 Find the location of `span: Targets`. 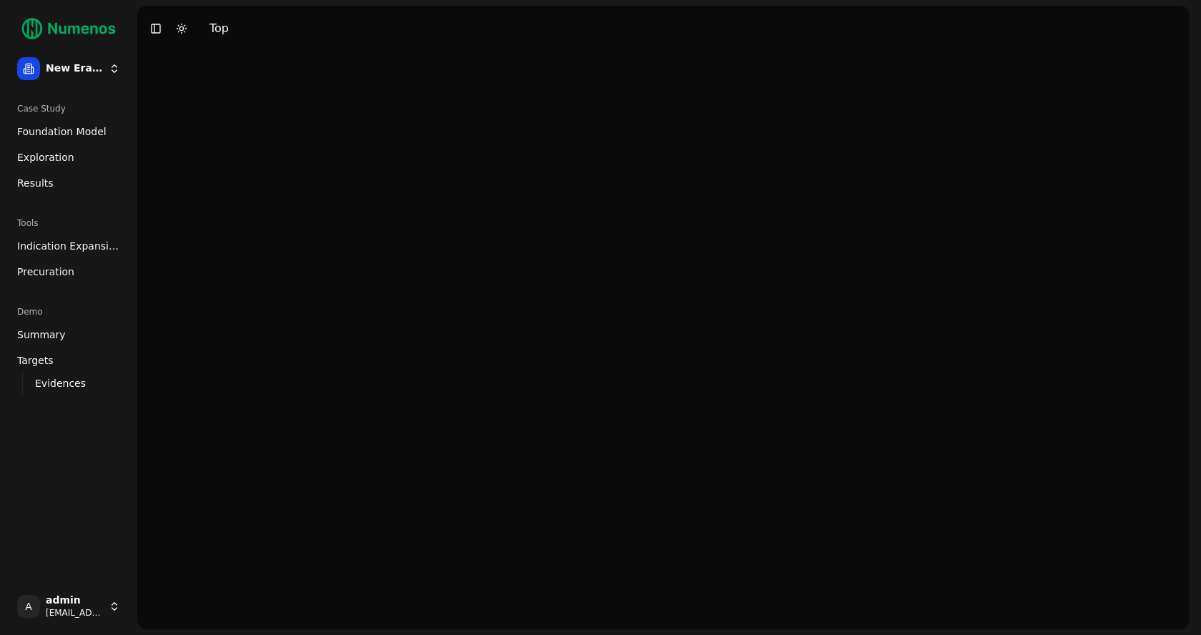

span: Targets is located at coordinates (35, 360).